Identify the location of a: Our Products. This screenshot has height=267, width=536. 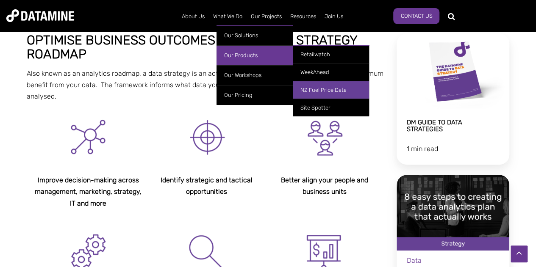
(255, 55).